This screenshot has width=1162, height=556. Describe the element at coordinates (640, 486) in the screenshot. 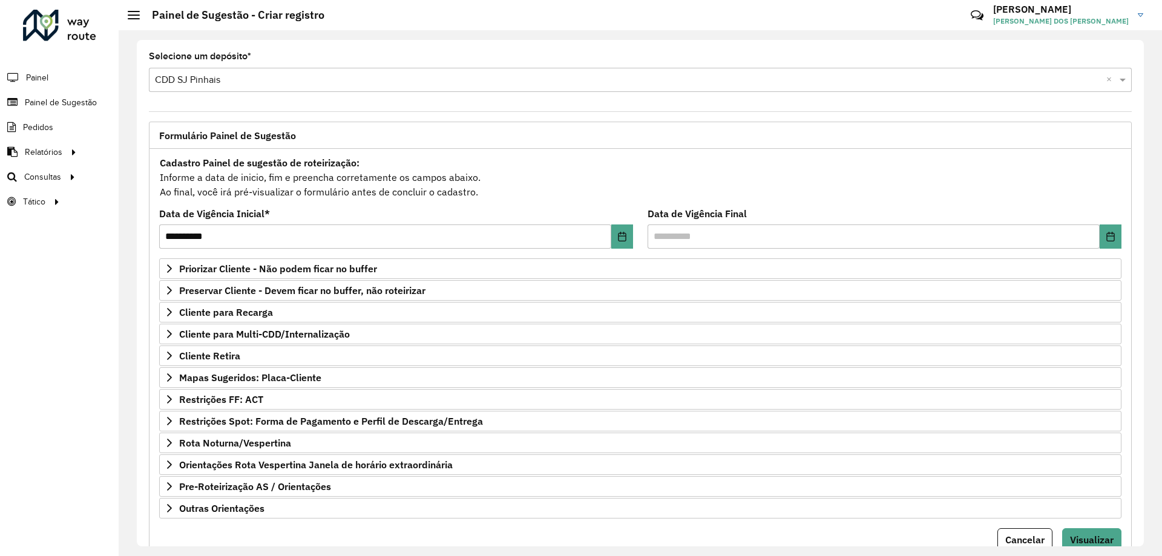

I see `a: Pre-Roteirização AS / Orientações` at that location.